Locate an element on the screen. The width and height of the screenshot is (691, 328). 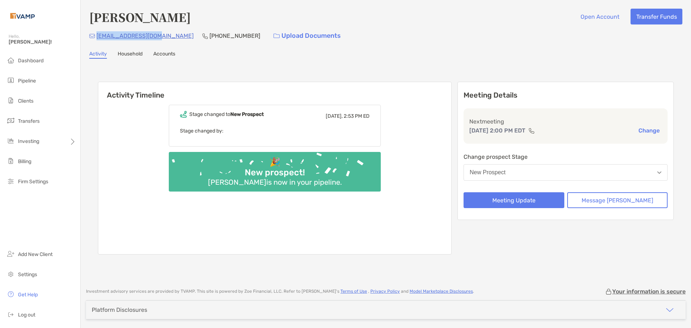
img: Confetti is located at coordinates (275, 168).